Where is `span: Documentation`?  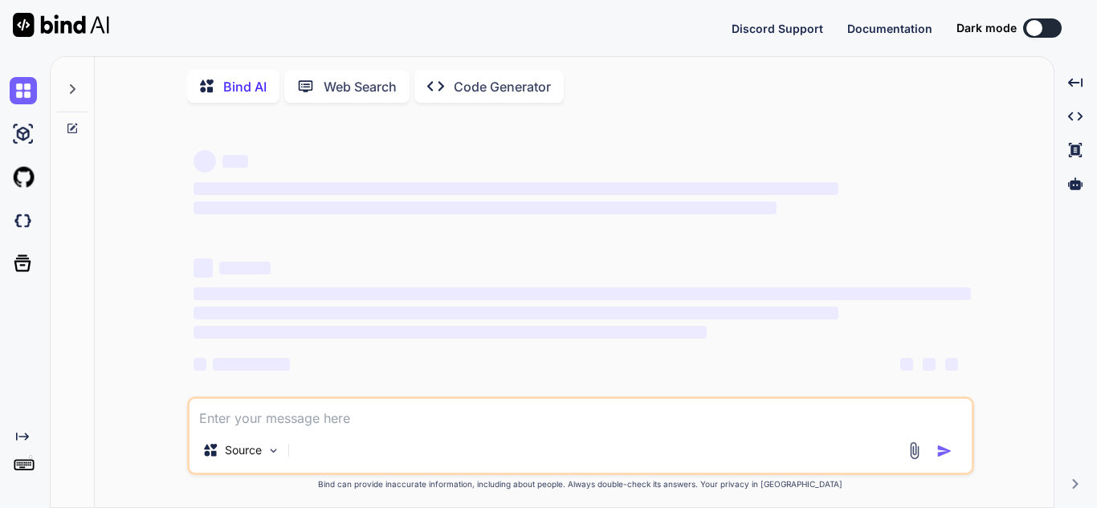
span: Documentation is located at coordinates (890, 28).